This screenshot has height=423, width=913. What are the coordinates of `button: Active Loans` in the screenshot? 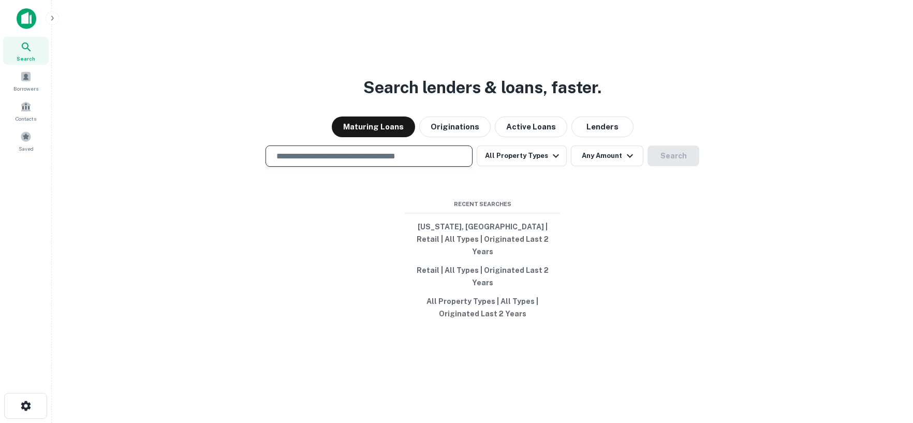 It's located at (531, 127).